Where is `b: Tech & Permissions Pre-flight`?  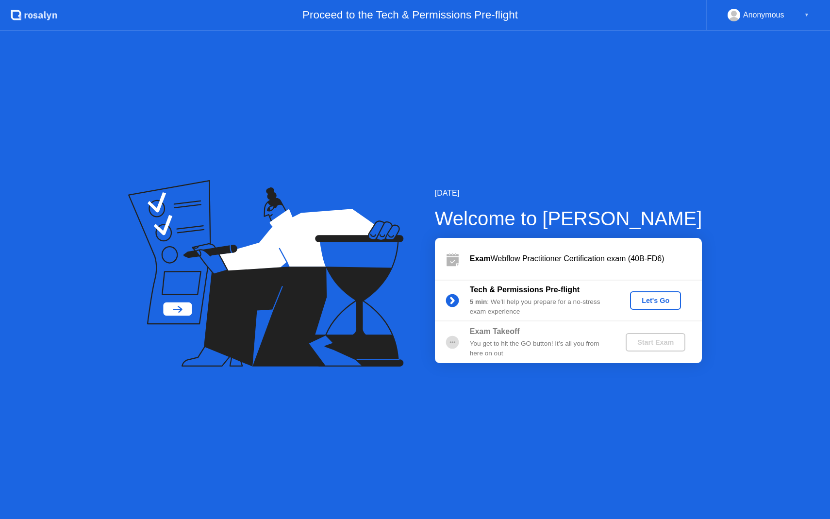 b: Tech & Permissions Pre-flight is located at coordinates (525, 289).